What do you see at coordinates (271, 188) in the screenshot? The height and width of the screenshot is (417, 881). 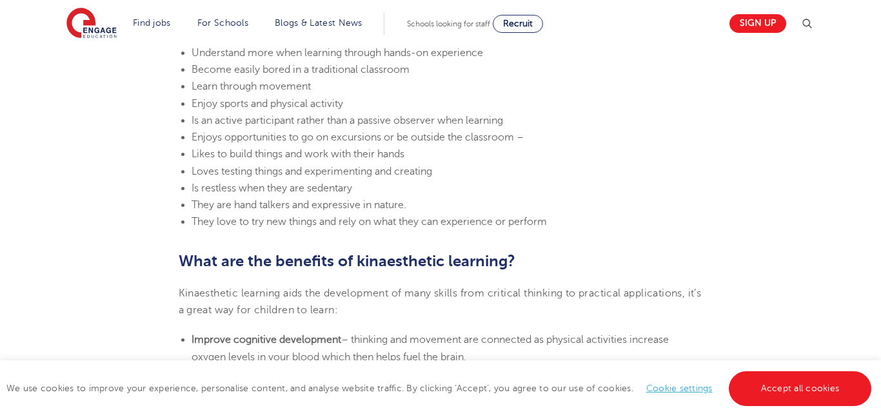 I see `span: Is restless when they are sedentary` at bounding box center [271, 188].